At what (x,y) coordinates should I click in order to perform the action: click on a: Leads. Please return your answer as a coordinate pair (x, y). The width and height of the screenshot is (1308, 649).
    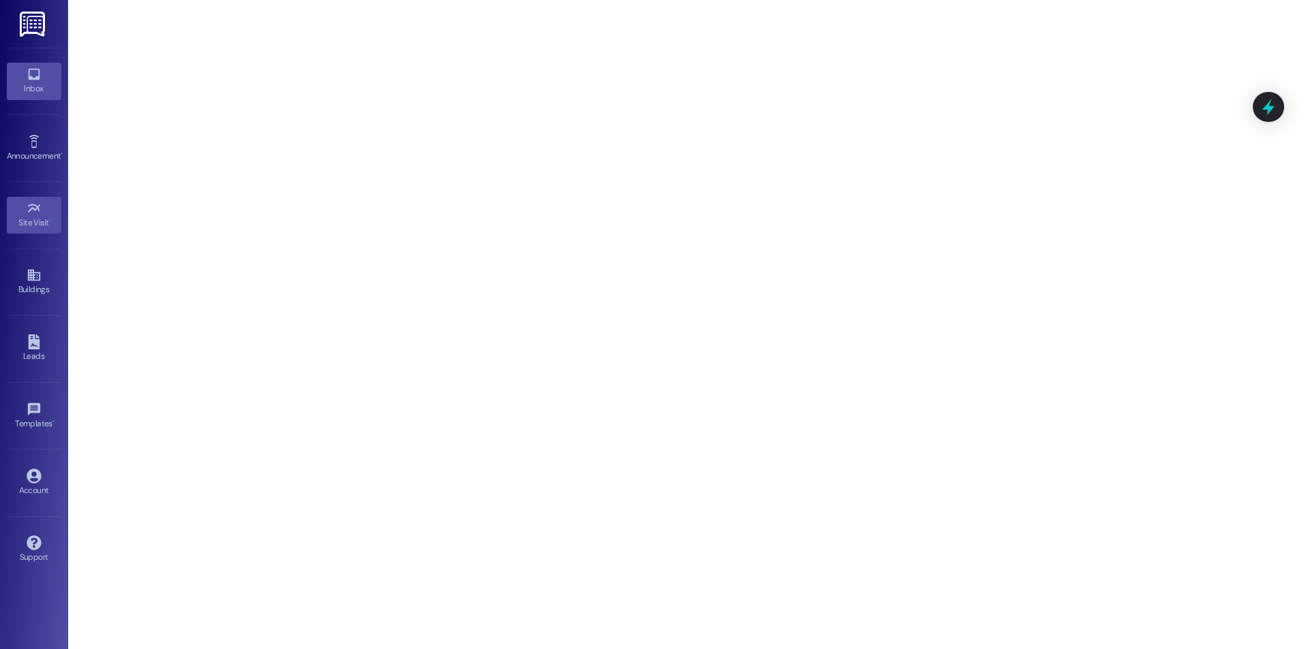
    Looking at the image, I should click on (34, 349).